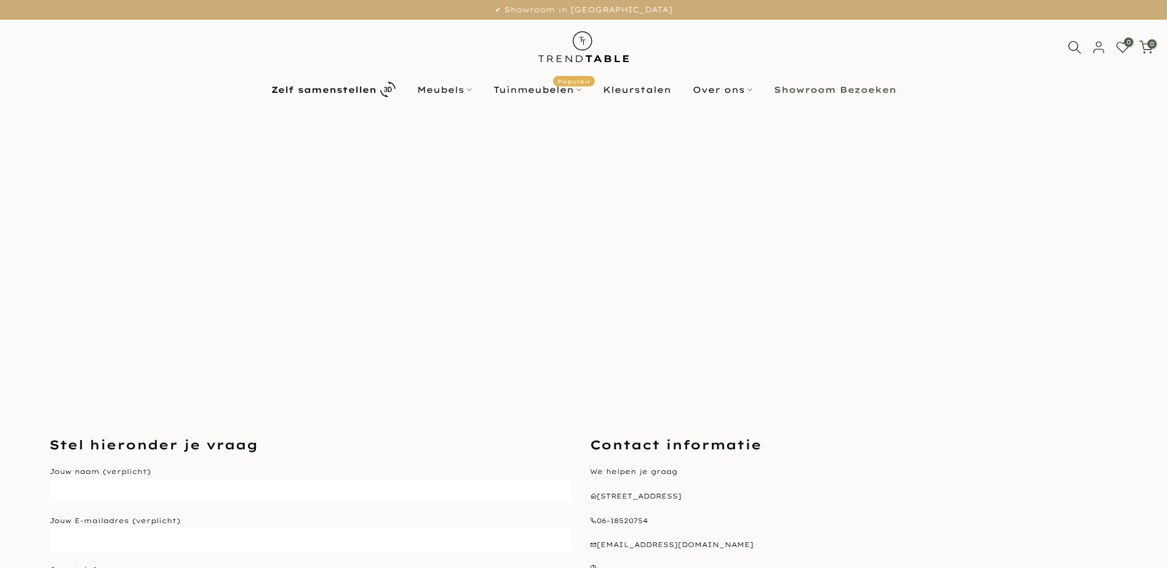  What do you see at coordinates (114, 521) in the screenshot?
I see `label: Jouw E-mailadres (verplicht)` at bounding box center [114, 521].